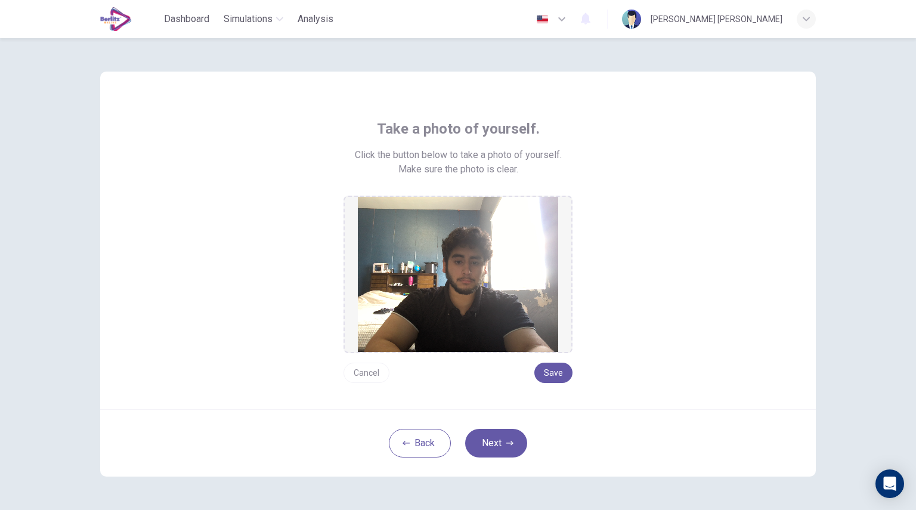 Image resolution: width=916 pixels, height=510 pixels. What do you see at coordinates (458, 129) in the screenshot?
I see `span: Take a photo of yourself.` at bounding box center [458, 129].